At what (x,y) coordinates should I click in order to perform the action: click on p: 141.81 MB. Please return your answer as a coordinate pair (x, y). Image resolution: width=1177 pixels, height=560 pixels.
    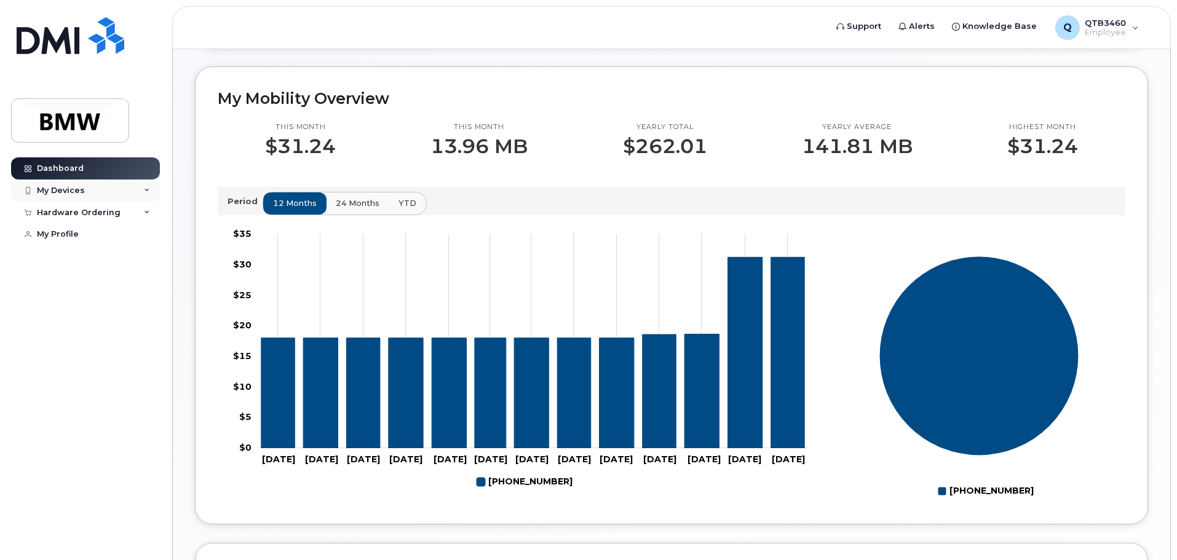
    Looking at the image, I should click on (858, 146).